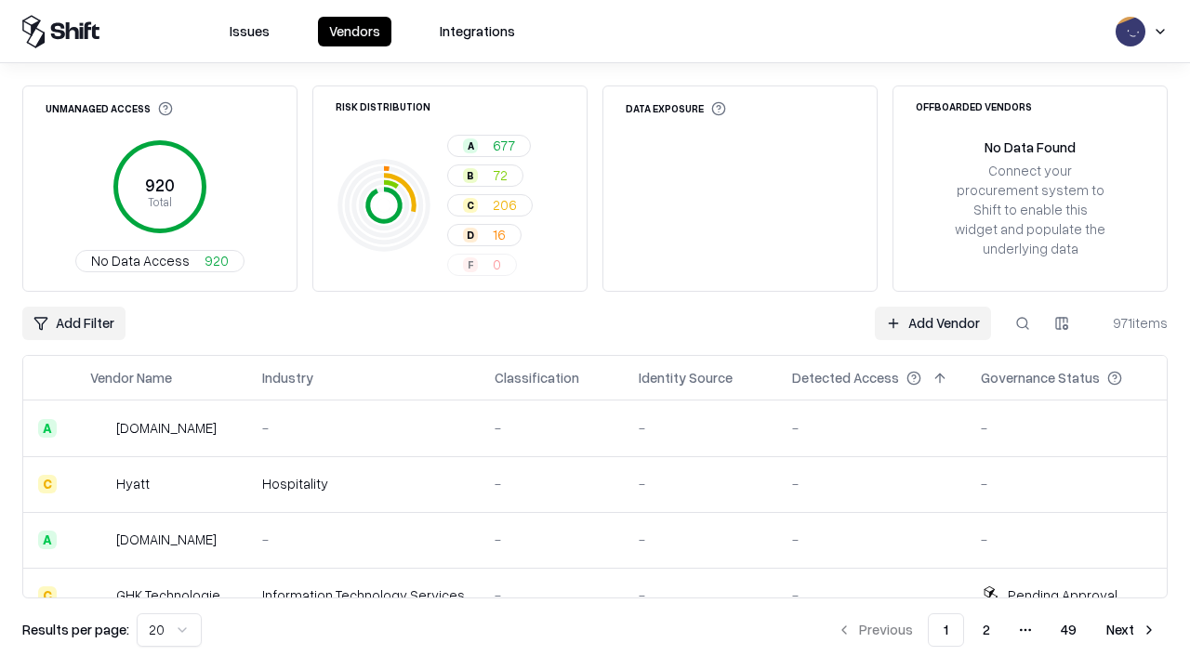 Image resolution: width=1190 pixels, height=669 pixels. What do you see at coordinates (383, 106) in the screenshot?
I see `div: Risk Distribution` at bounding box center [383, 106].